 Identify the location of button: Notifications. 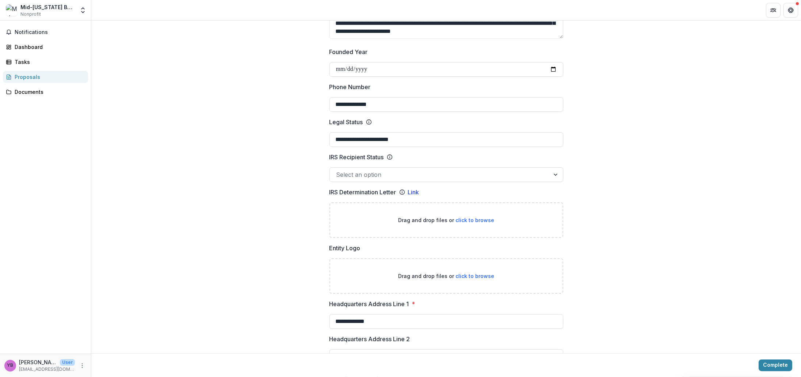
(45, 32).